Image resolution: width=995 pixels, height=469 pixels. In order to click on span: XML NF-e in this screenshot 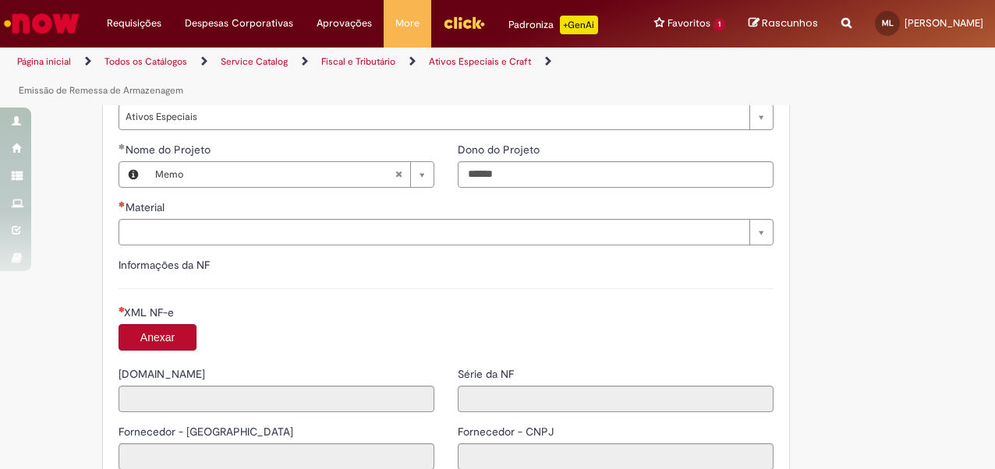, I will do `click(150, 313)`.